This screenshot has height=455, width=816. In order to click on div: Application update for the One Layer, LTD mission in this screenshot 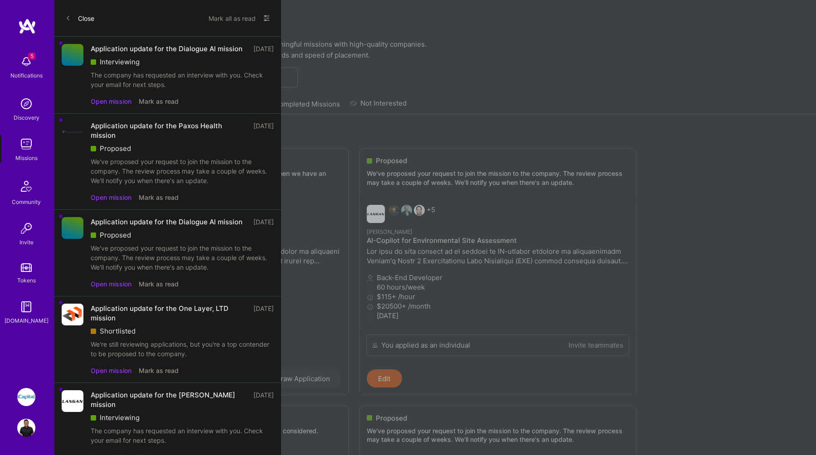, I will do `click(169, 313)`.